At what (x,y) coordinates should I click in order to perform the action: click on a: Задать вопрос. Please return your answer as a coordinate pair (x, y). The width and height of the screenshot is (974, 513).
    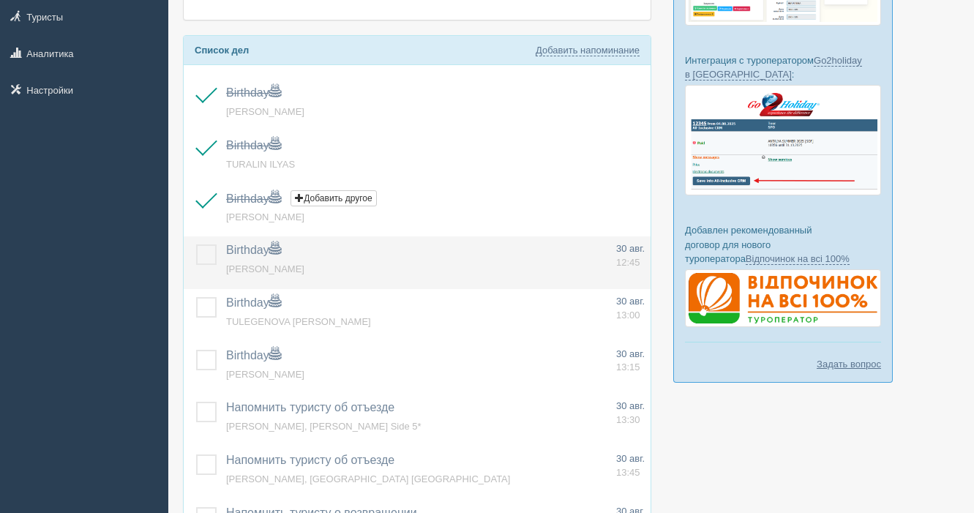
    Looking at the image, I should click on (849, 364).